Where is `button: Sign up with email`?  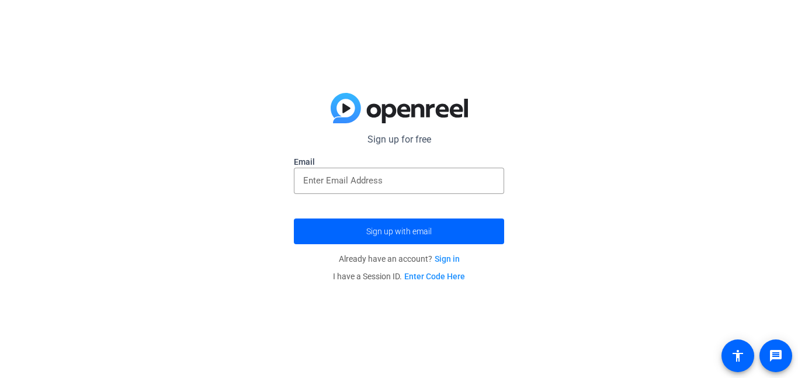 button: Sign up with email is located at coordinates (399, 231).